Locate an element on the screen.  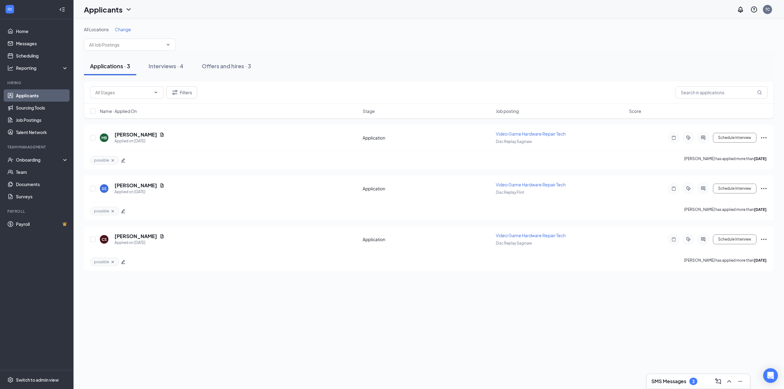
span: Job posting is located at coordinates (507, 111).